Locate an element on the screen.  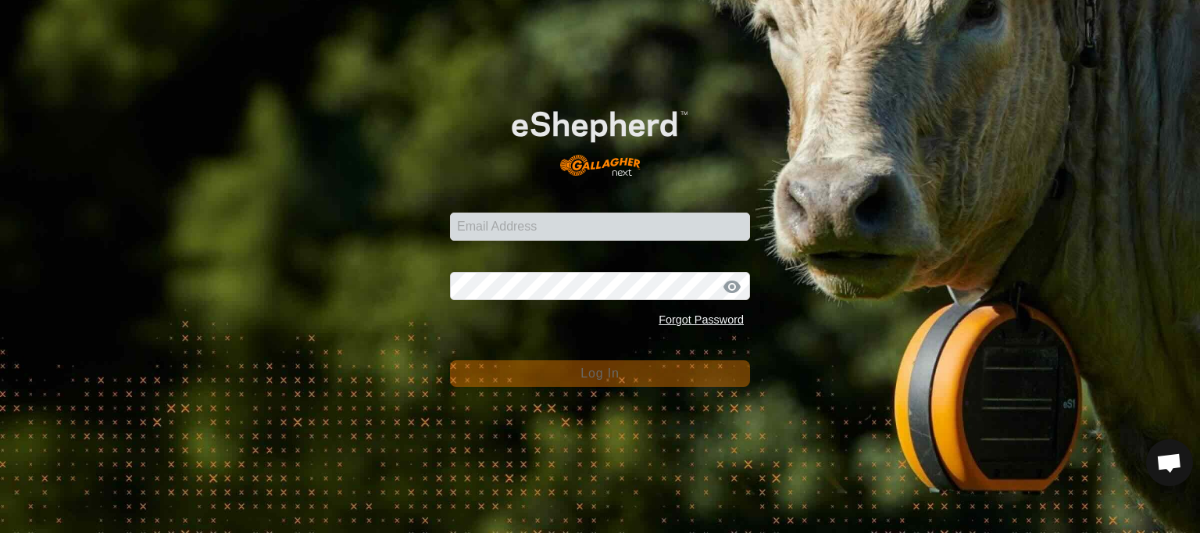
a: Forgot Password is located at coordinates (701, 320).